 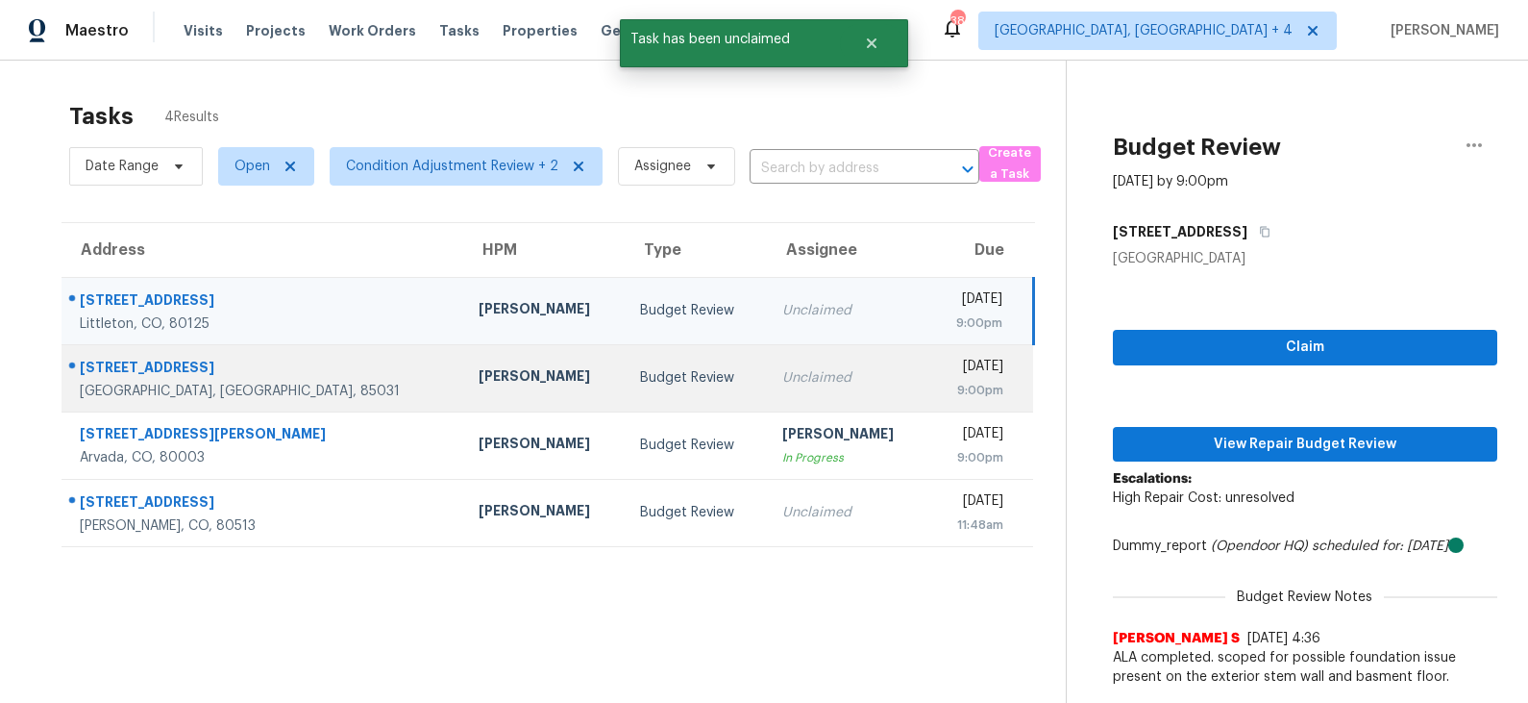 I want to click on div: Dummy_report, so click(x=1305, y=546).